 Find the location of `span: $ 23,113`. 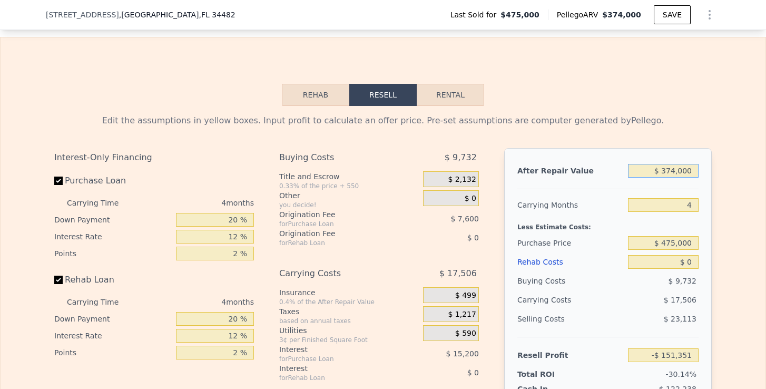

span: $ 23,113 is located at coordinates (680, 319).